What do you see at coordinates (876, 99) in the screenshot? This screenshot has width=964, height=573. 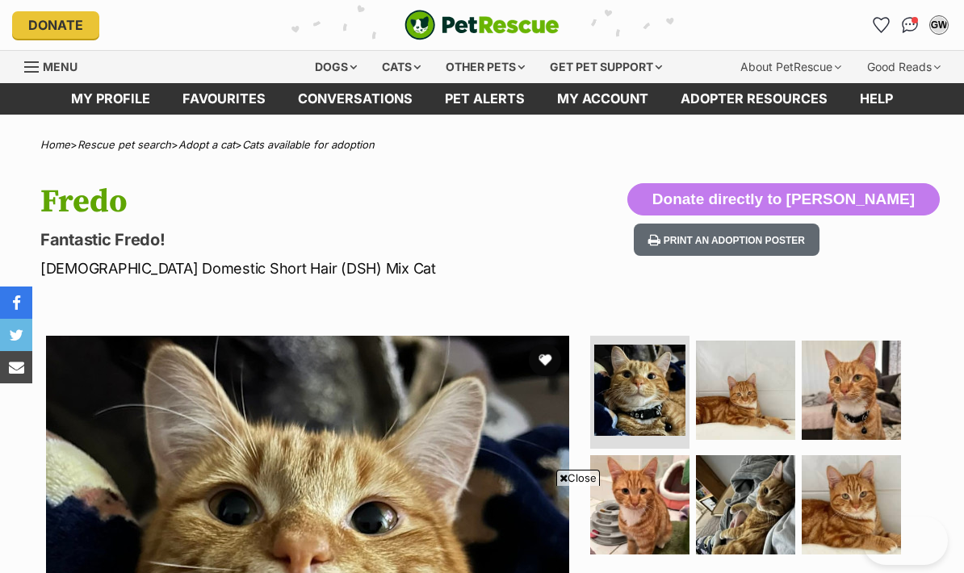 I see `a: Help` at bounding box center [876, 99].